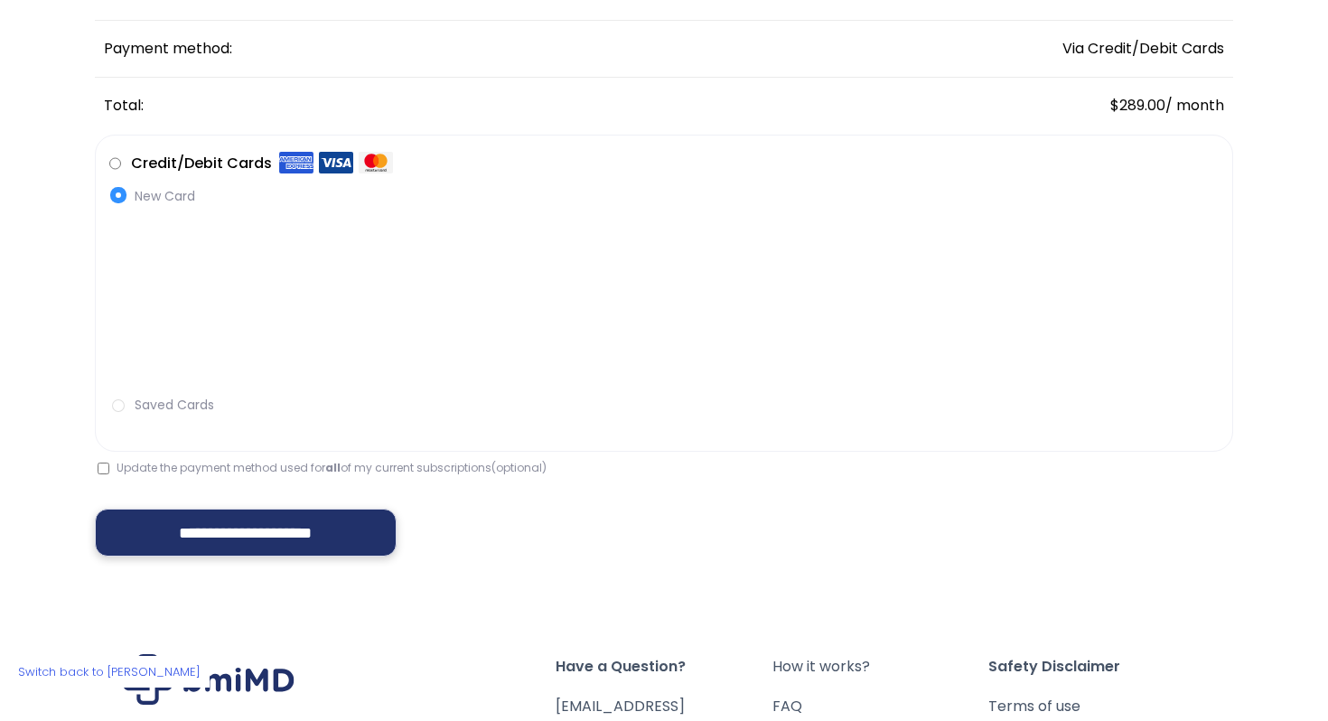 Image resolution: width=1328 pixels, height=721 pixels. Describe the element at coordinates (506, 49) in the screenshot. I see `th: Payment method:` at that location.